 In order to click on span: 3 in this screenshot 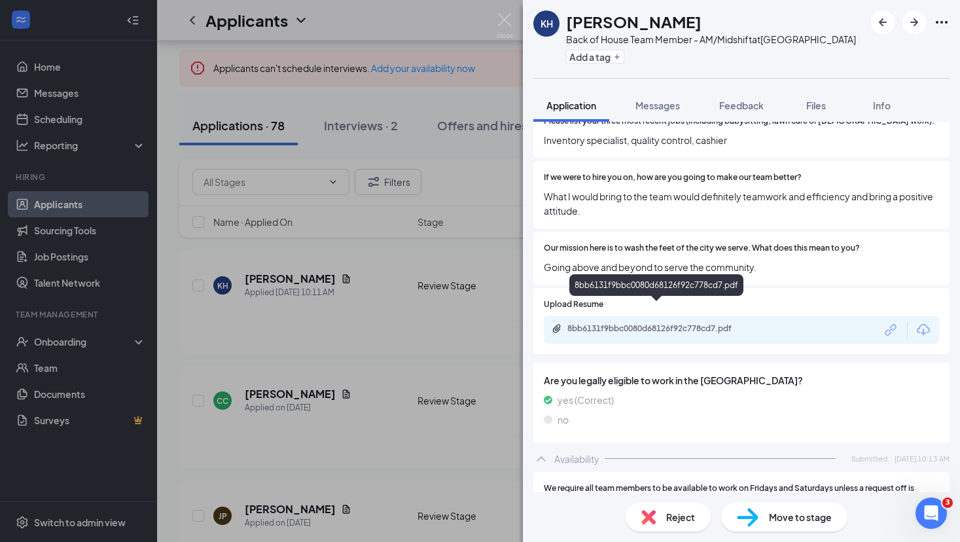, I will do `click(947, 503)`.